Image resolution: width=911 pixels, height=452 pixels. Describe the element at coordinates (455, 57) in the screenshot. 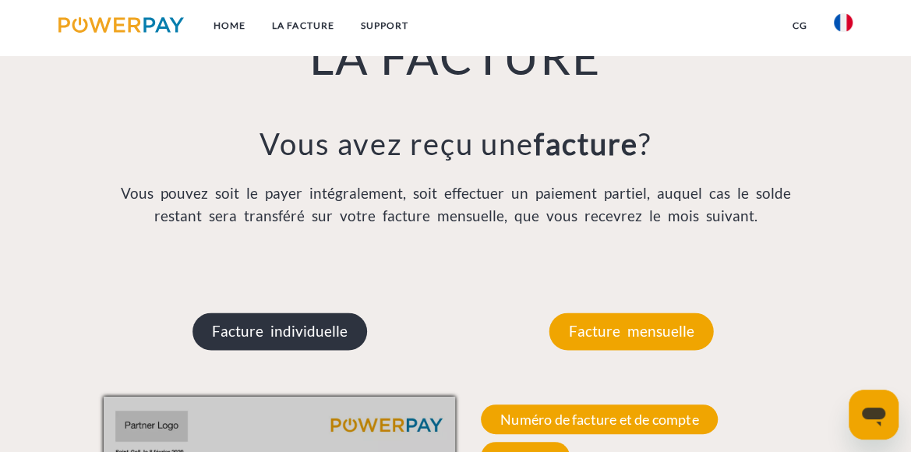

I see `h1: LA FACTURE` at that location.